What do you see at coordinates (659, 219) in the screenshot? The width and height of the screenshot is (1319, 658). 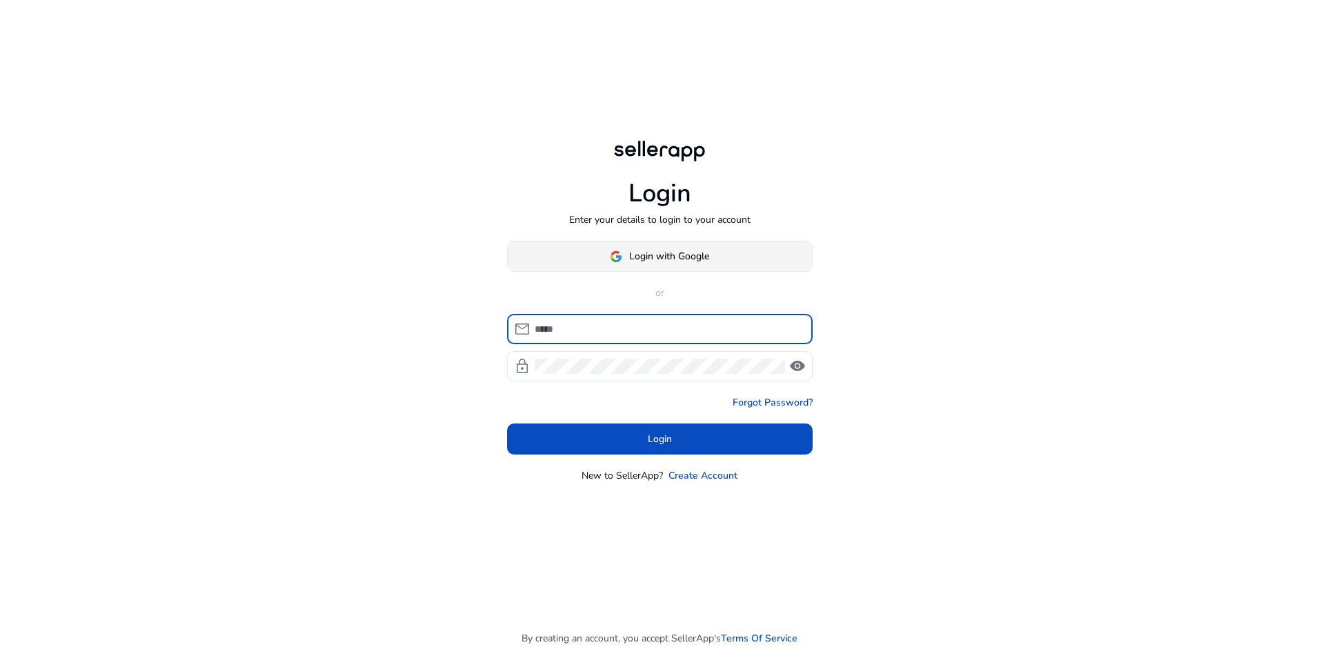 I see `p: Enter your details to login to your account` at bounding box center [659, 219].